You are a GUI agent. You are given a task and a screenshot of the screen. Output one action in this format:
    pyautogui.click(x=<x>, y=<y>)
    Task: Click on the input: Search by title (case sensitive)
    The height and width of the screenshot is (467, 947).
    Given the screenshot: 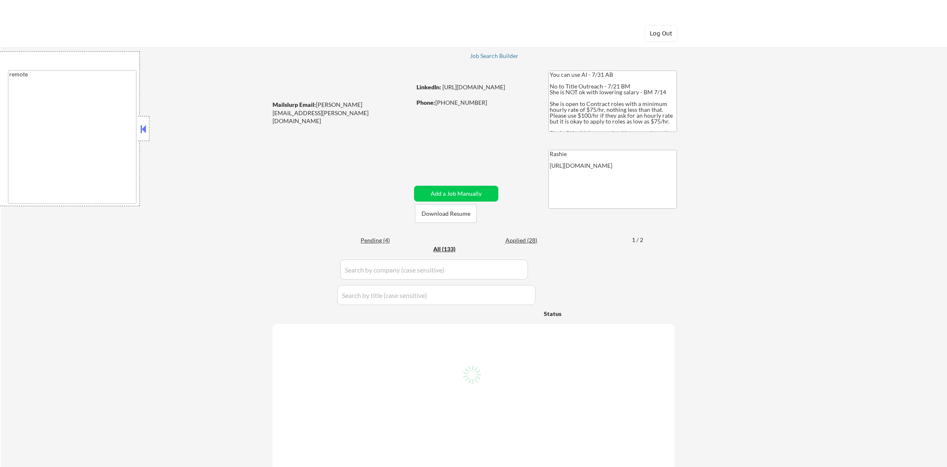 What is the action you would take?
    pyautogui.click(x=436, y=295)
    